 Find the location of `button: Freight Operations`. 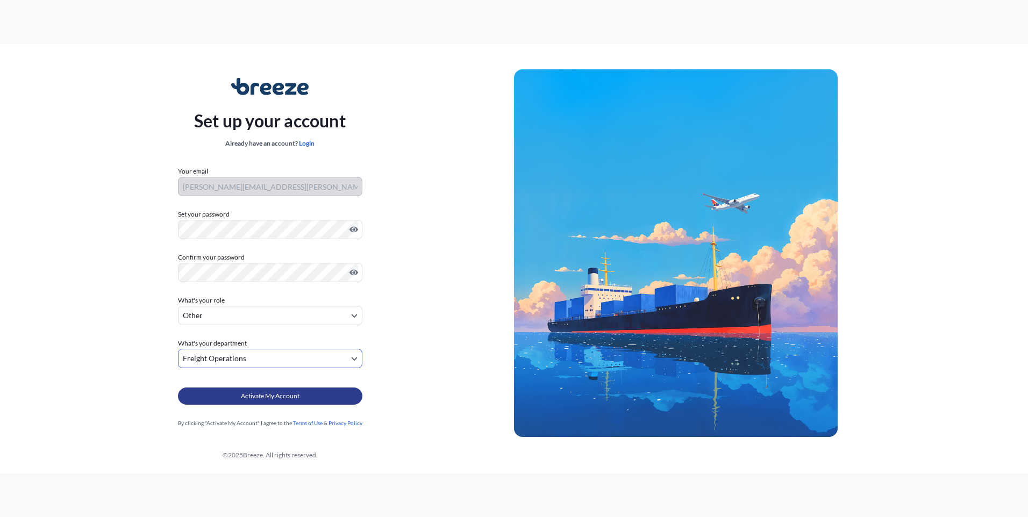

button: Freight Operations is located at coordinates (270, 359).